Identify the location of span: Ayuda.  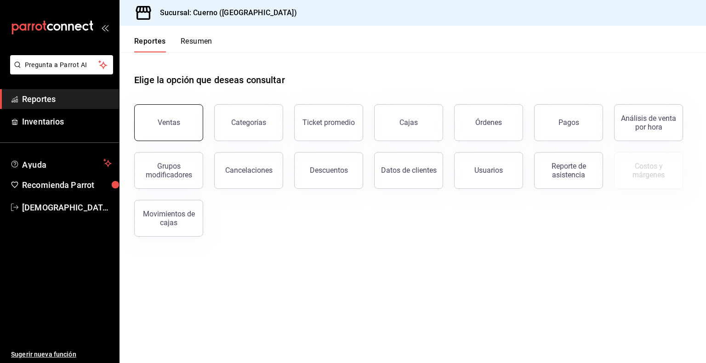
(61, 163).